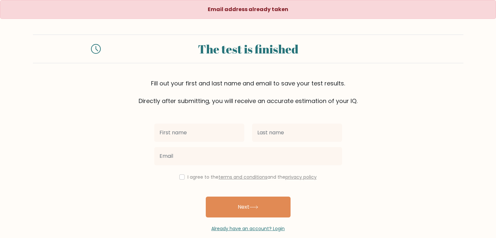 Image resolution: width=496 pixels, height=238 pixels. I want to click on a: privacy policy, so click(301, 177).